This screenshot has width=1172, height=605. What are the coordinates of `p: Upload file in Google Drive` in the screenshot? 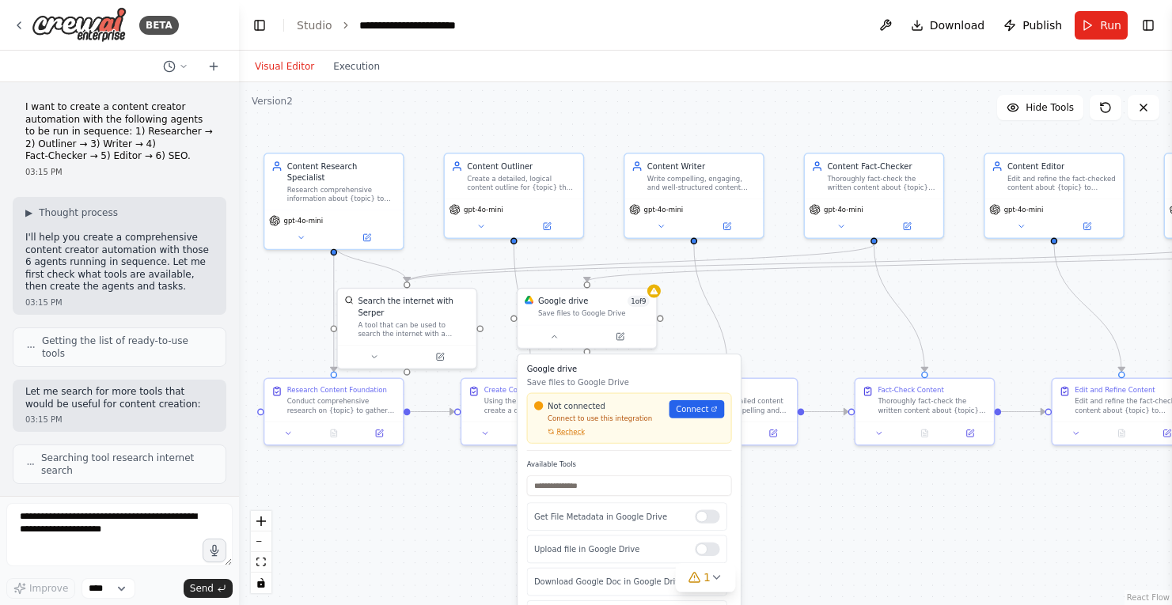 It's located at (610, 549).